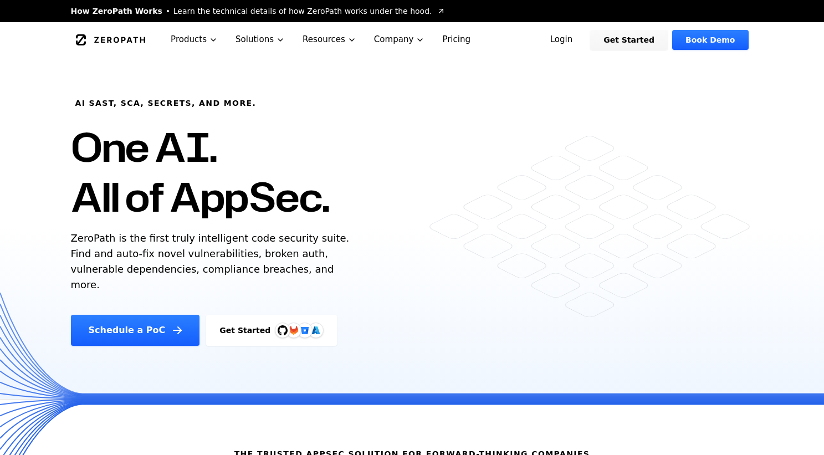 Image resolution: width=824 pixels, height=455 pixels. I want to click on a: Get Started, so click(629, 40).